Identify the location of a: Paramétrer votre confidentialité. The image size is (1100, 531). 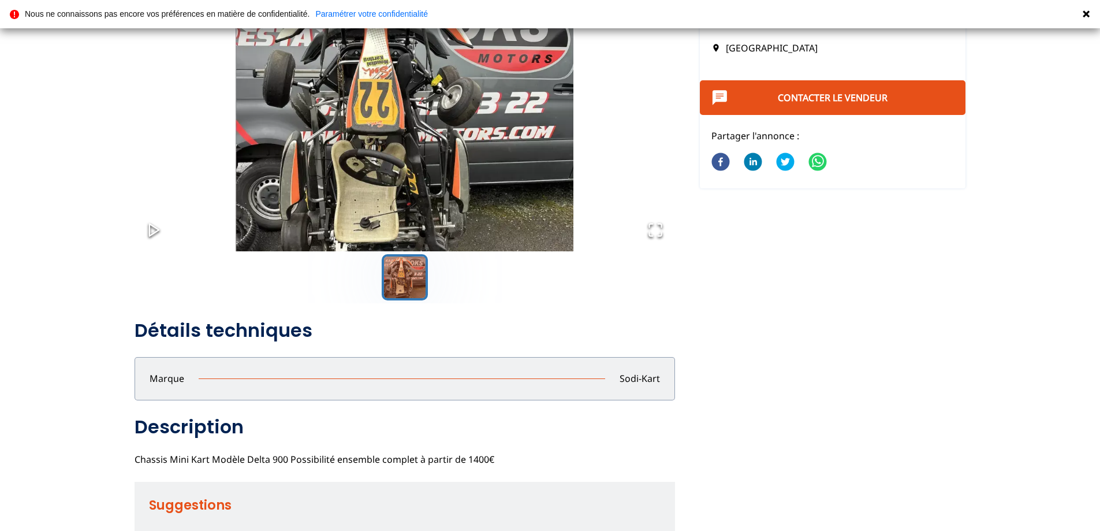
(371, 14).